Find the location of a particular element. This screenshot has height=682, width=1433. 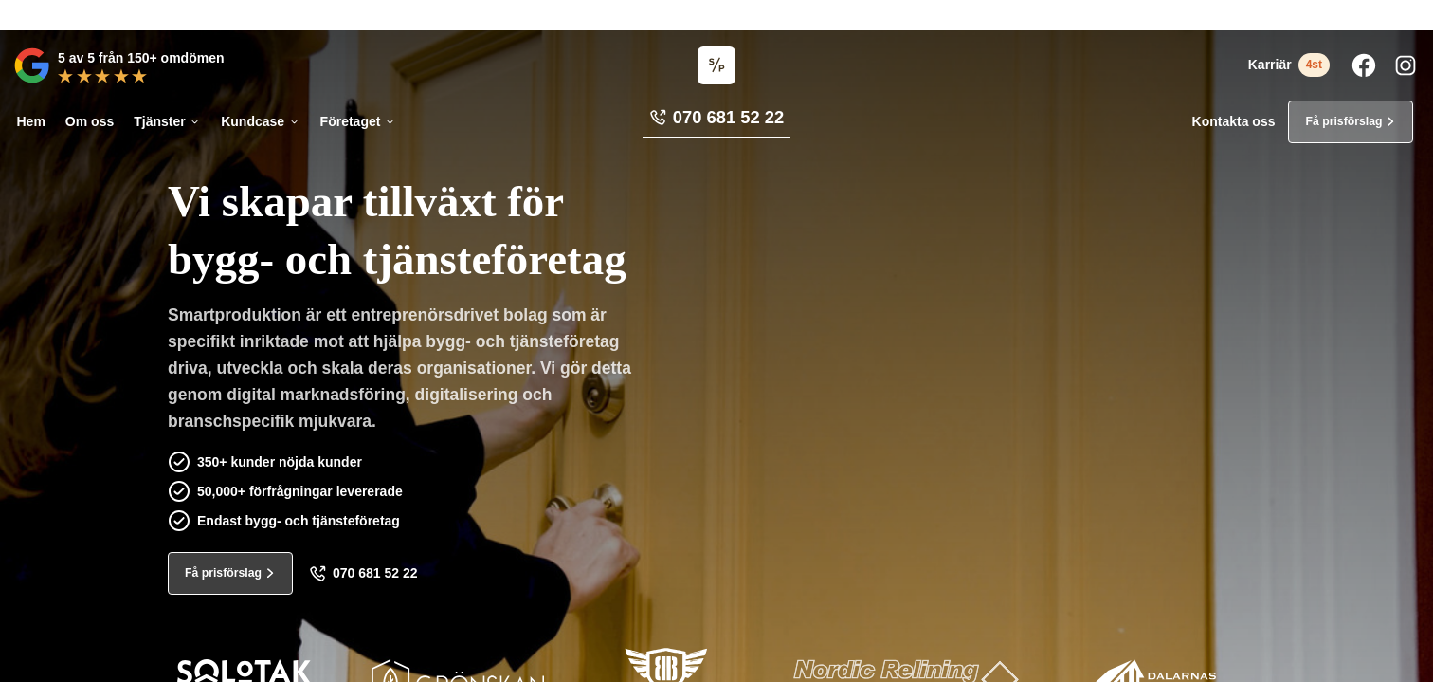

a: Företaget is located at coordinates (357, 121).